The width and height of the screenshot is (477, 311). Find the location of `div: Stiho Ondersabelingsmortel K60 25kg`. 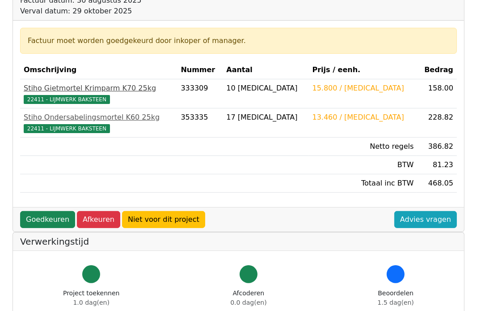

div: Stiho Ondersabelingsmortel K60 25kg is located at coordinates (98, 117).